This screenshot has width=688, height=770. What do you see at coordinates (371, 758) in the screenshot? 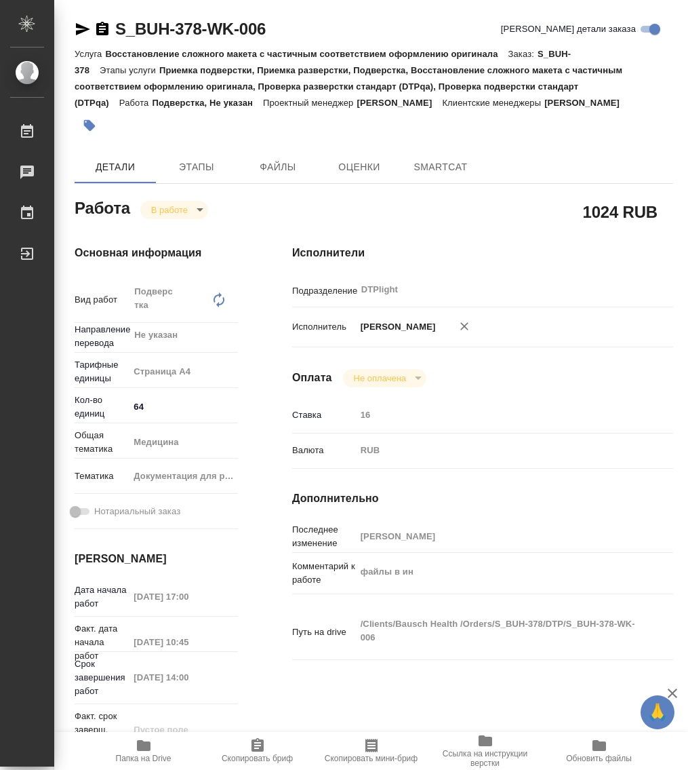
I see `span: Скопировать мини-бриф` at bounding box center [371, 758].